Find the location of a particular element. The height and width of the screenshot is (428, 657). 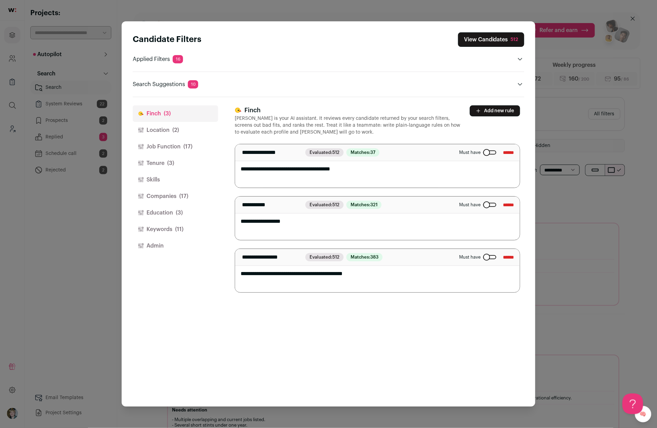

h3: Finch is located at coordinates (348, 110).